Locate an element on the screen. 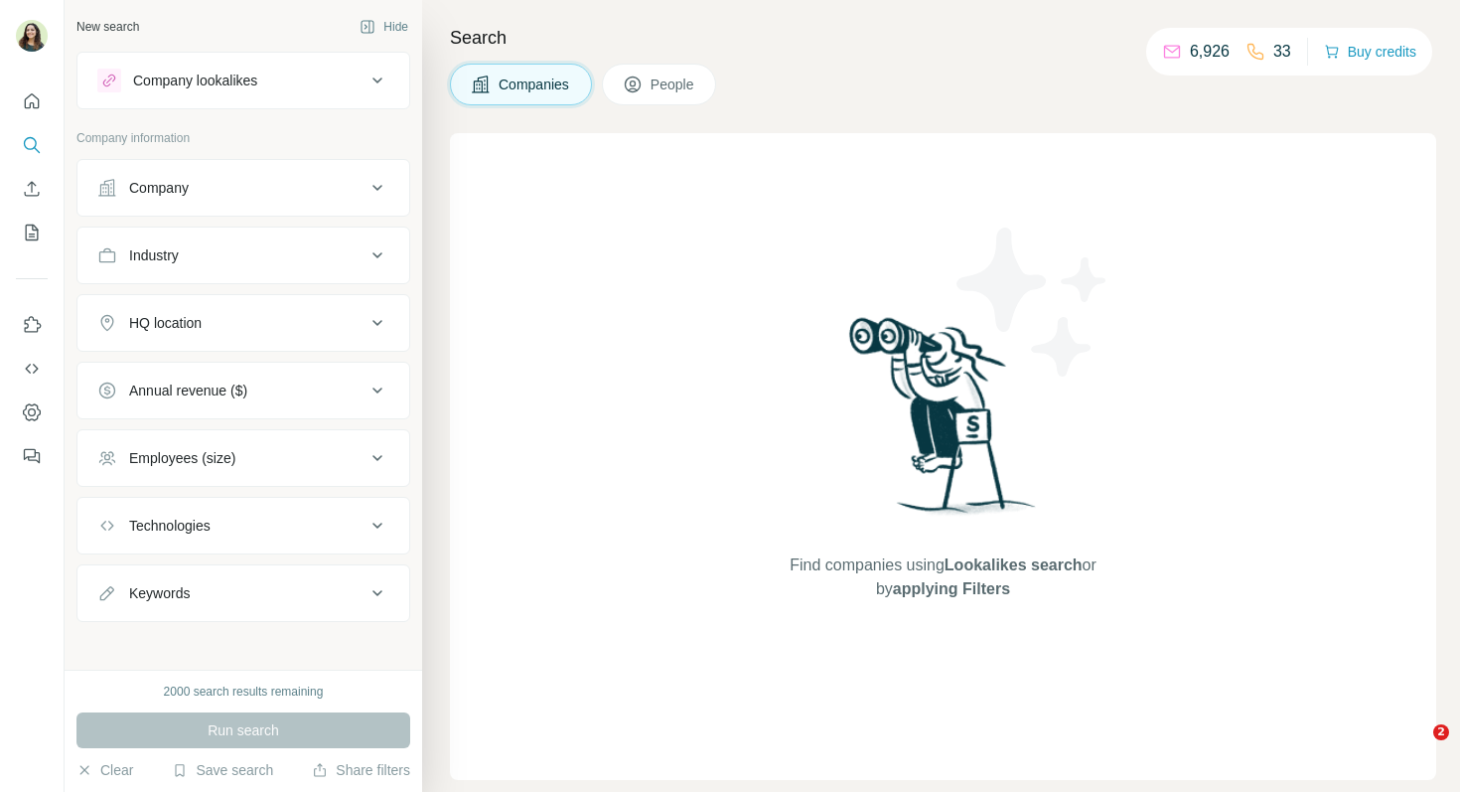 The image size is (1460, 792). button: Feedback is located at coordinates (32, 456).